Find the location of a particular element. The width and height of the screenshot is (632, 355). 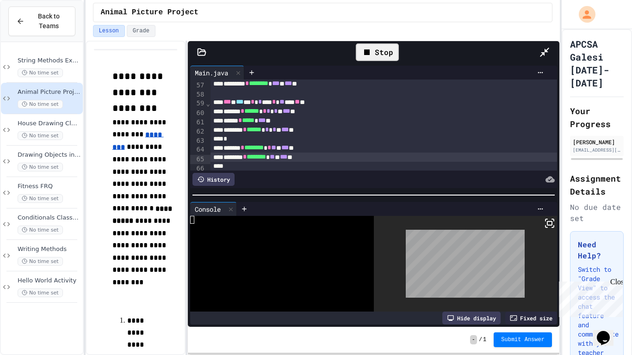

span: Writing Methods is located at coordinates (49, 249).